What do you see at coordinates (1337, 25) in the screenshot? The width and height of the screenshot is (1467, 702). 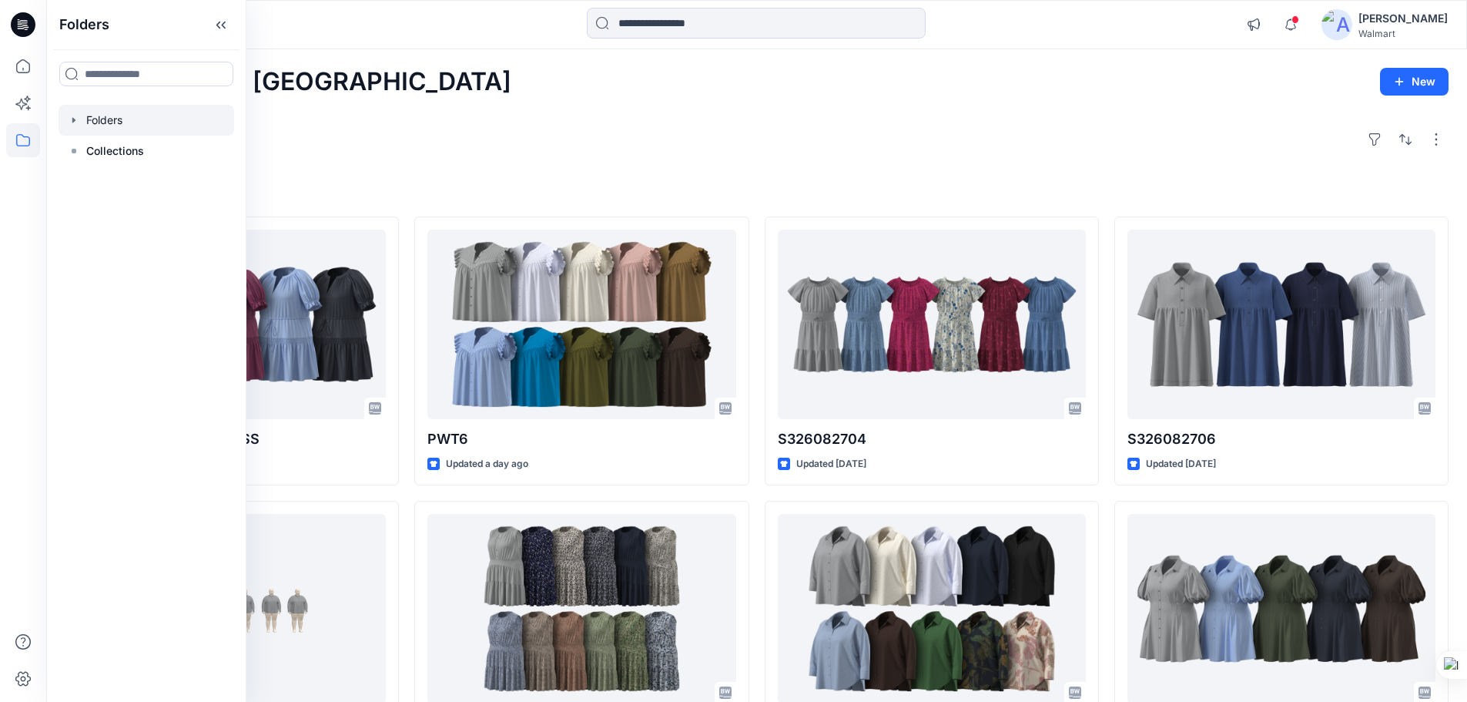 I see `img: avatar` at bounding box center [1337, 25].